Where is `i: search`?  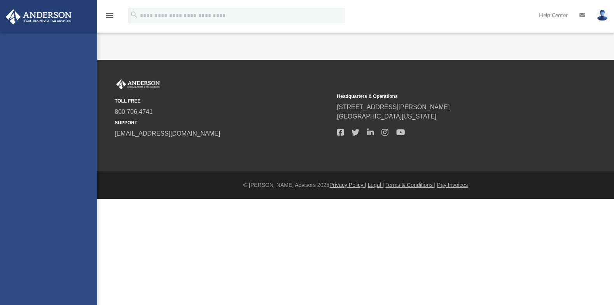 i: search is located at coordinates (134, 15).